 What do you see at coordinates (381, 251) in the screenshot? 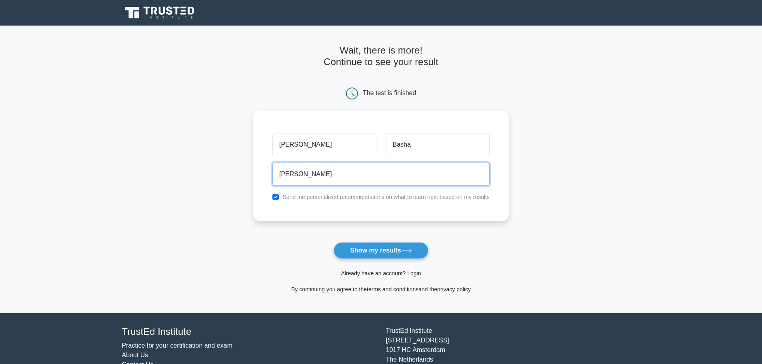
I see `button: Show my results` at bounding box center [381, 251].